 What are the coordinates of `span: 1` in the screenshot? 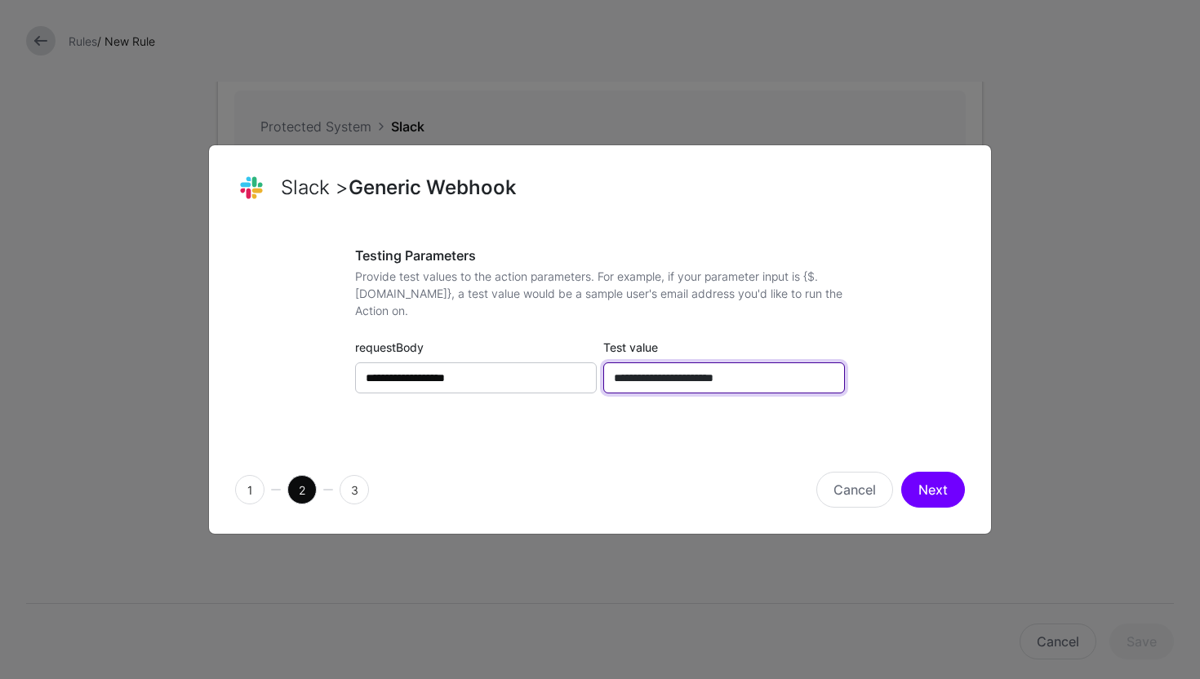 It's located at (250, 490).